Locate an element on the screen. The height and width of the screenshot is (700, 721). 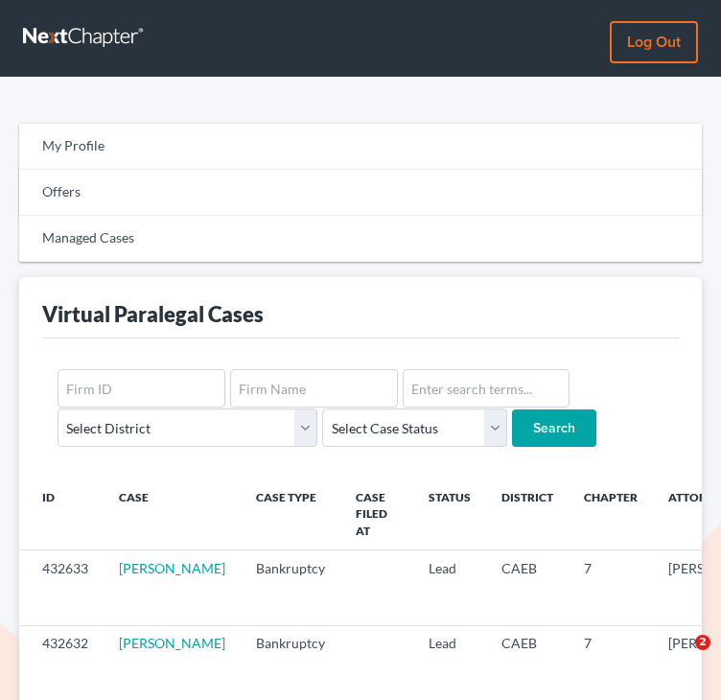
th: ID is located at coordinates (61, 514).